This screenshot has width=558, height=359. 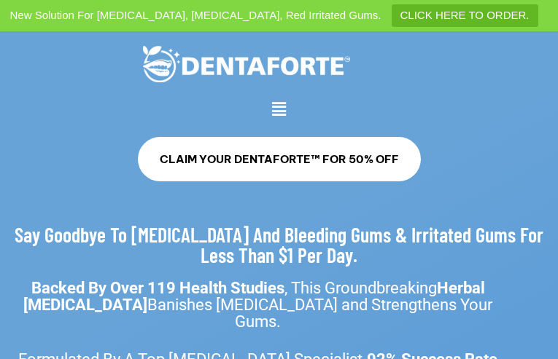 What do you see at coordinates (279, 159) in the screenshot?
I see `a: CLAIM YOUR DENTAFORTE™ FOR 50% OFF` at bounding box center [279, 159].